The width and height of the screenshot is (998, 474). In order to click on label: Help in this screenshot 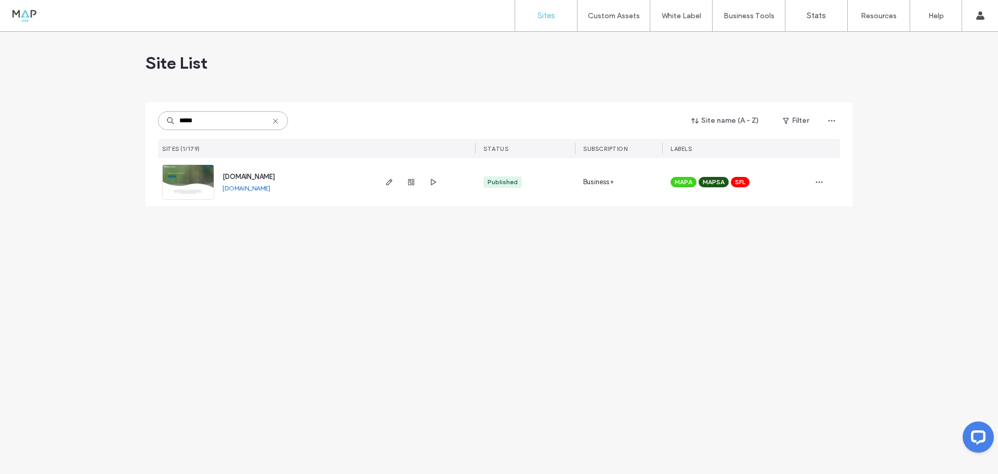, I will do `click(936, 16)`.